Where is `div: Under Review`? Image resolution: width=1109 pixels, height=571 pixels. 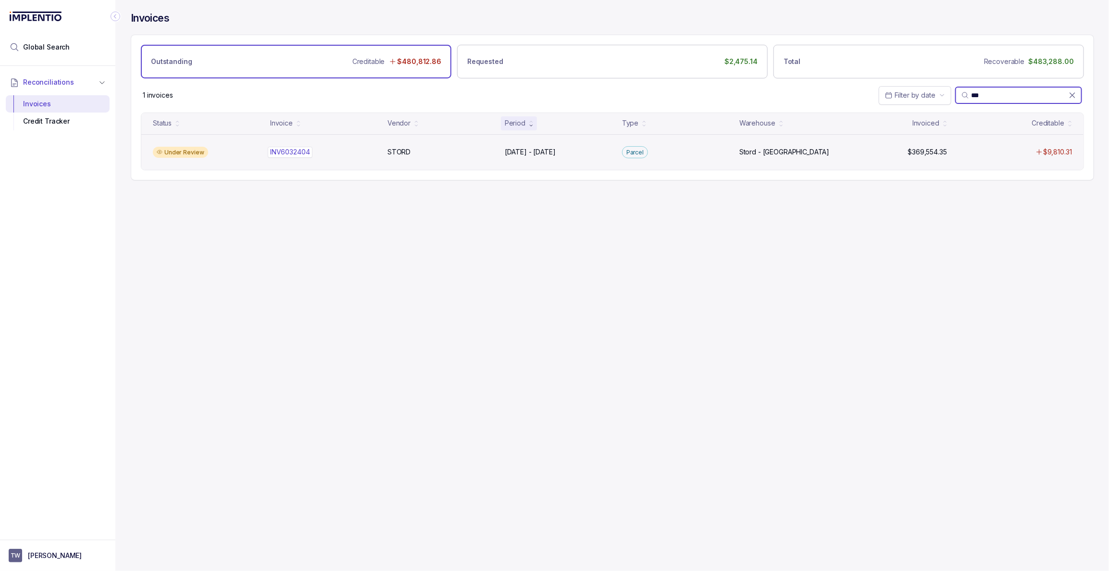
div: Under Review is located at coordinates (180, 152).